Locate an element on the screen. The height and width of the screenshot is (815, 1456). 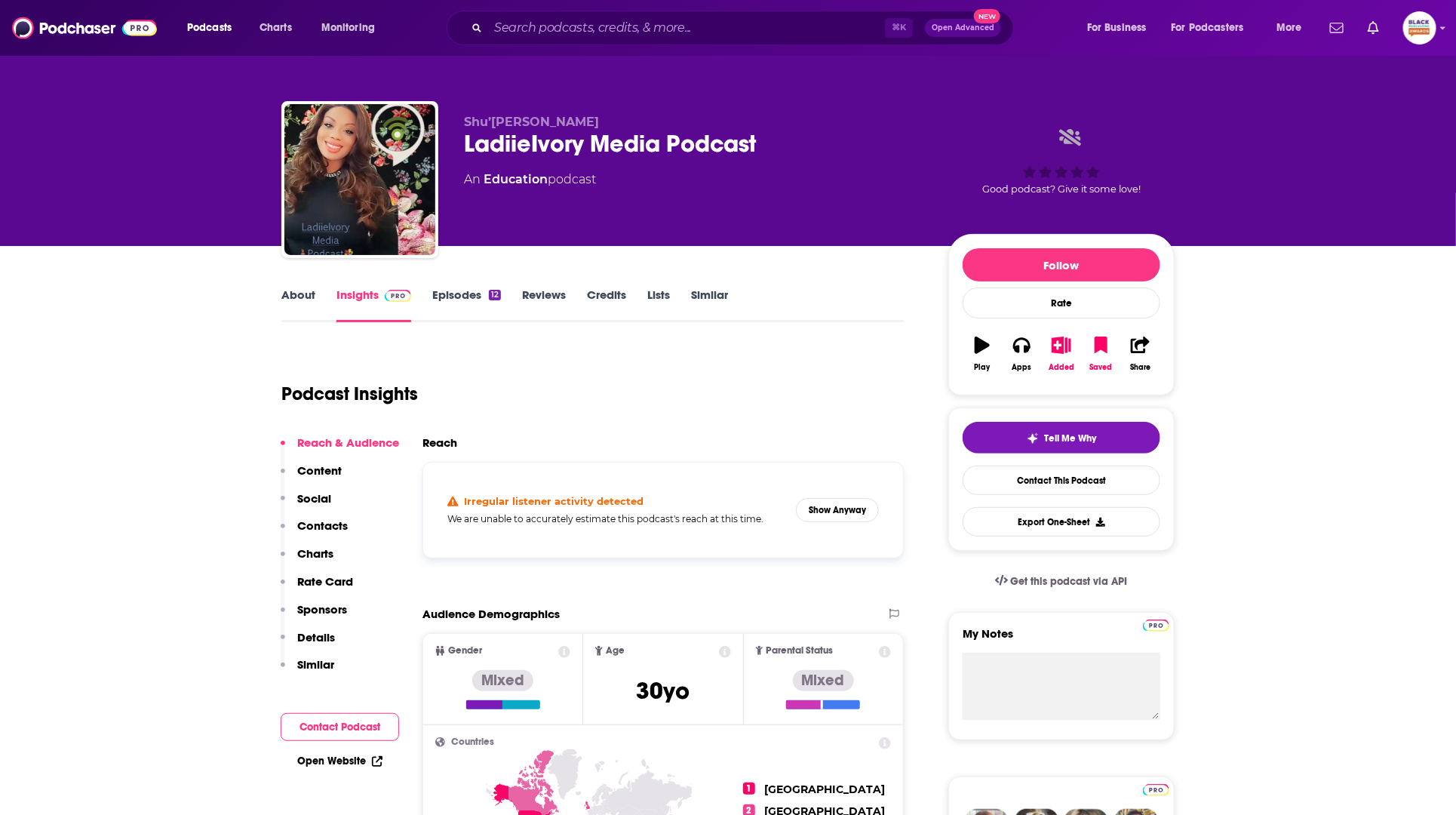
a: Contact This Podcast is located at coordinates (1062, 480).